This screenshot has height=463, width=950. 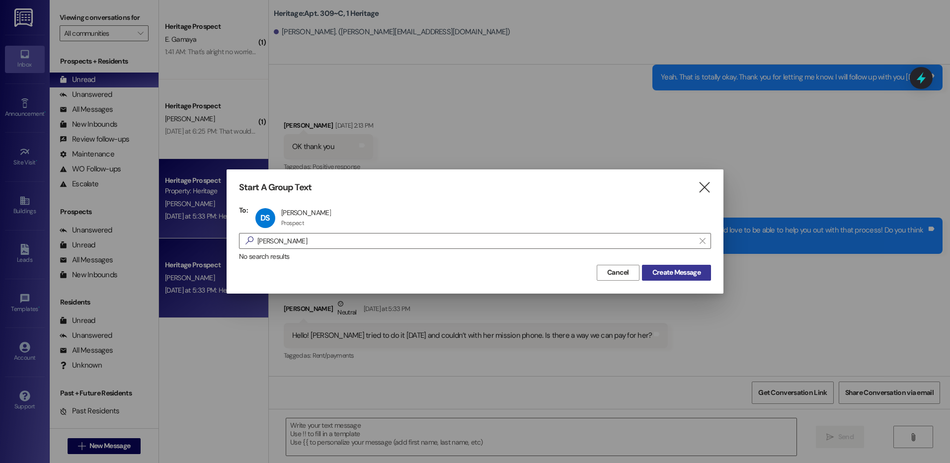 I want to click on button: Create Message, so click(x=677, y=273).